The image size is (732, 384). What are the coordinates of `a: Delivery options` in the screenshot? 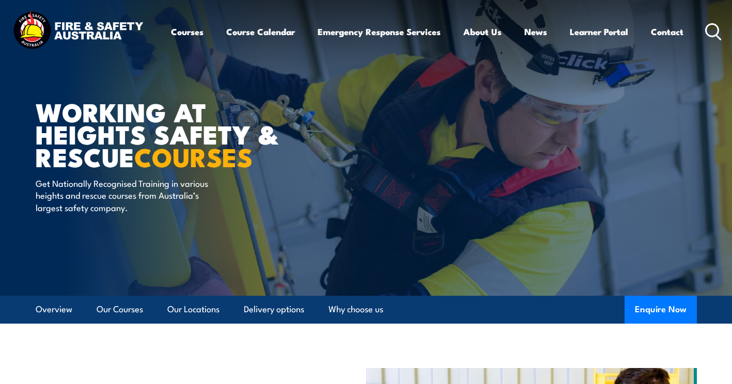 It's located at (274, 310).